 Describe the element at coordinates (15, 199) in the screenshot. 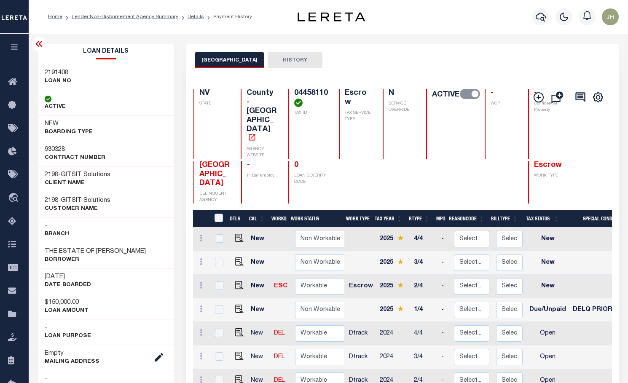

I see `i: travel_explore` at that location.